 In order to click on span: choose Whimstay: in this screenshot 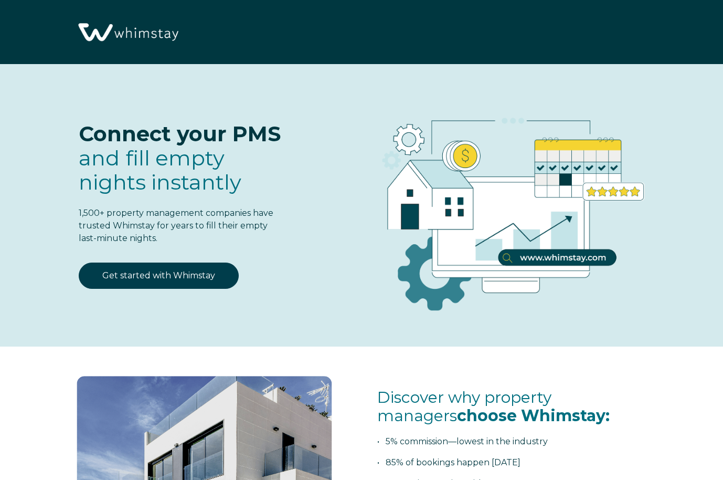, I will do `click(533, 415)`.